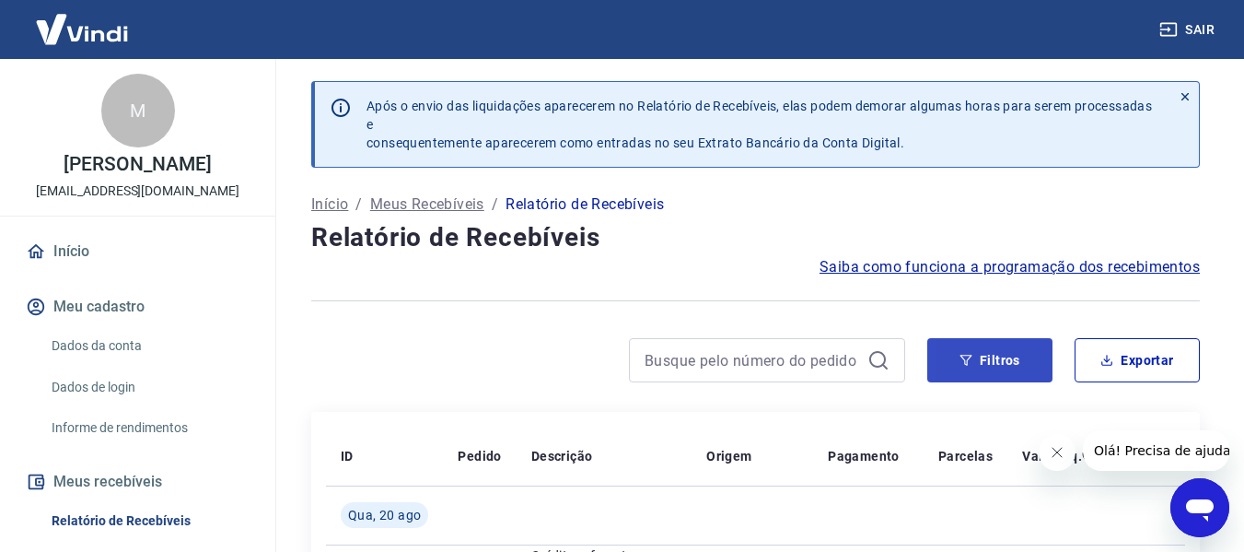  What do you see at coordinates (83, 20) in the screenshot?
I see `span: Olá! Precisa de ajuda?` at bounding box center [83, 20].